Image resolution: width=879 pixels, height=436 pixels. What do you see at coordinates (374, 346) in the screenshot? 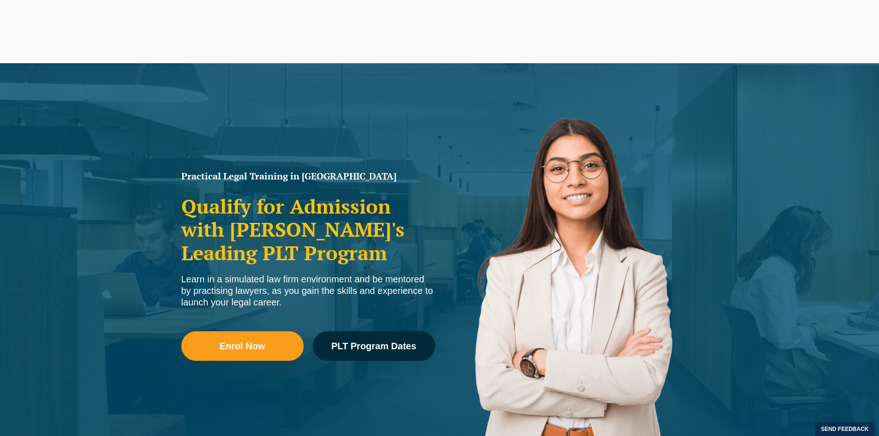
I see `a: PLT Program Dates` at bounding box center [374, 346].